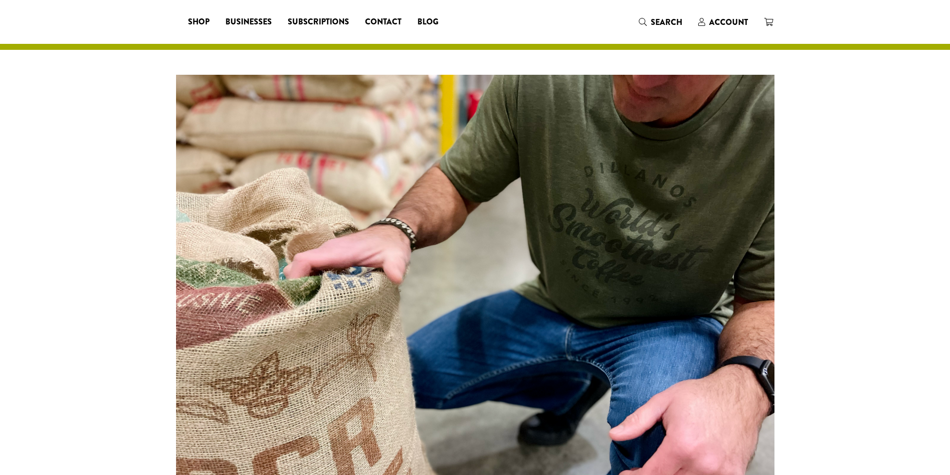  What do you see at coordinates (318, 22) in the screenshot?
I see `a: Subscriptions` at bounding box center [318, 22].